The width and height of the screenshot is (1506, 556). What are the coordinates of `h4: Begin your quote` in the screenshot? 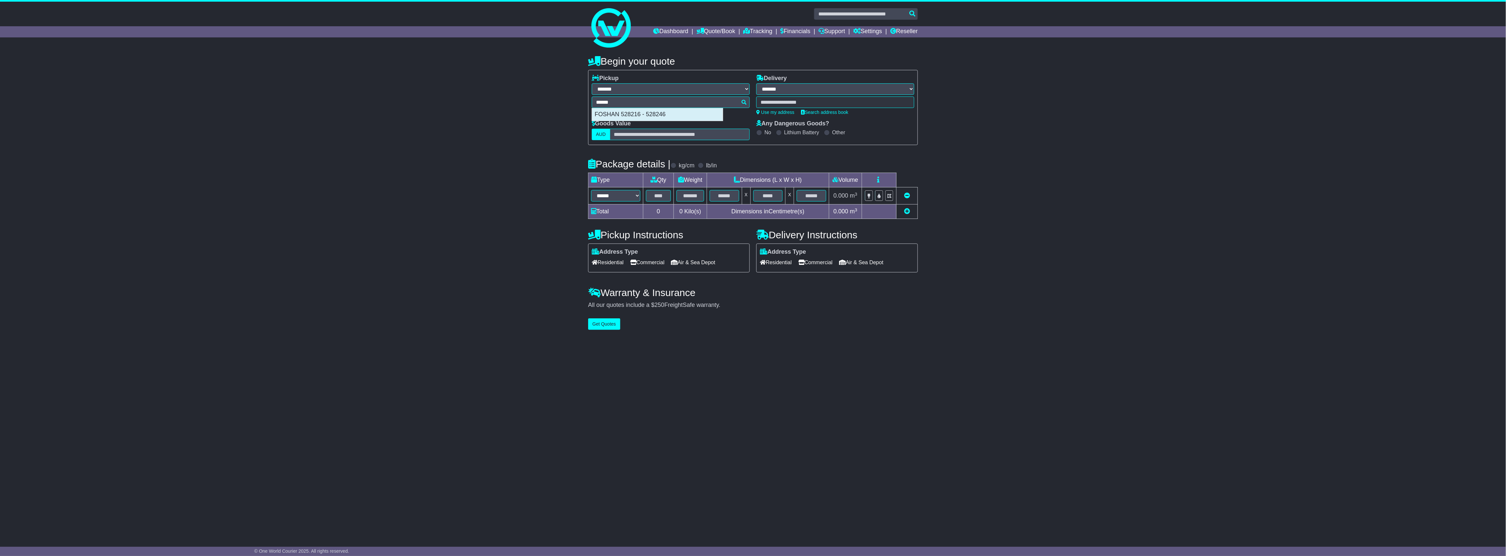 It's located at (753, 61).